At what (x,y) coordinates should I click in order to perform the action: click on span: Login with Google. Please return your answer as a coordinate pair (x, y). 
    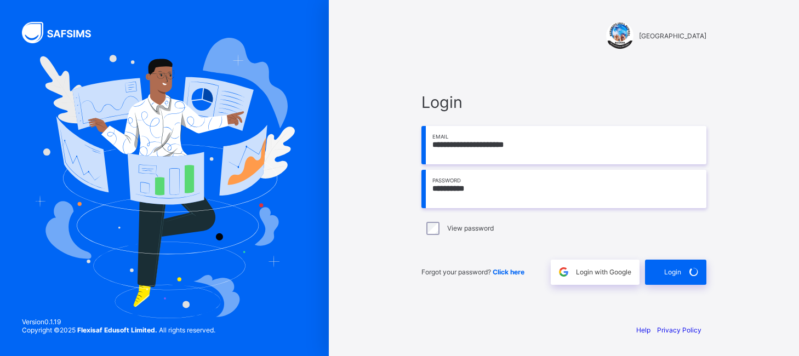
    Looking at the image, I should click on (603, 272).